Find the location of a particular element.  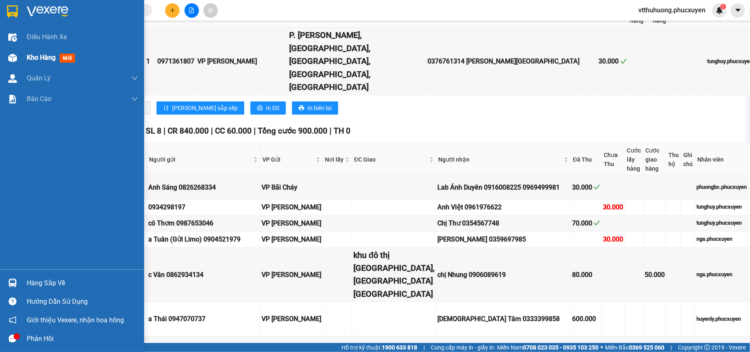

span: Miền Bắc is located at coordinates (635, 347).